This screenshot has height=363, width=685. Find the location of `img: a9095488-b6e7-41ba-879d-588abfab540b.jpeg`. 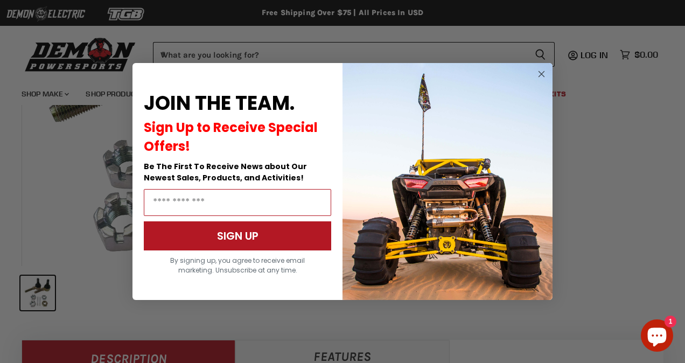

img: a9095488-b6e7-41ba-879d-588abfab540b.jpeg is located at coordinates (447, 181).